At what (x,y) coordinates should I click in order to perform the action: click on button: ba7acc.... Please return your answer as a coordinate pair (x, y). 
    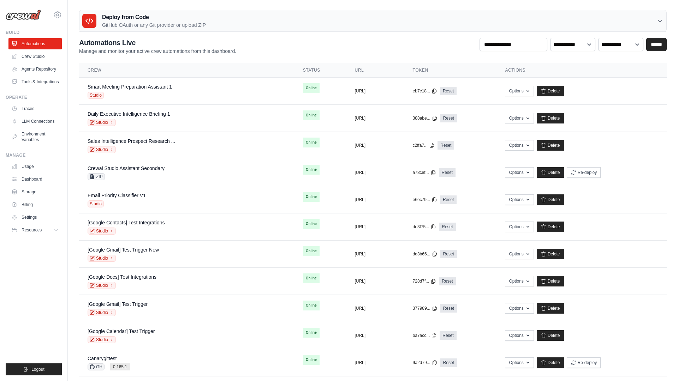
    Looking at the image, I should click on (425, 336).